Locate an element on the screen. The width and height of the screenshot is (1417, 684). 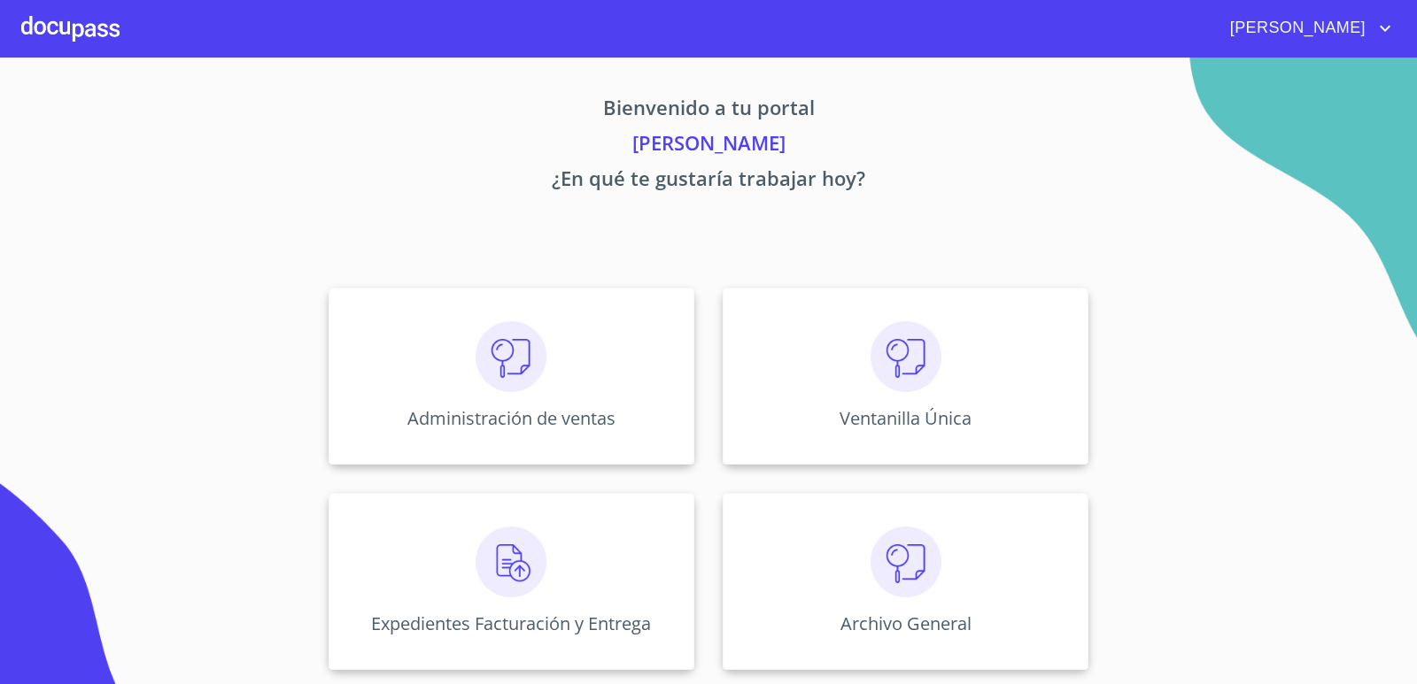
p: Expedientes Facturación y Entrega is located at coordinates (511, 623).